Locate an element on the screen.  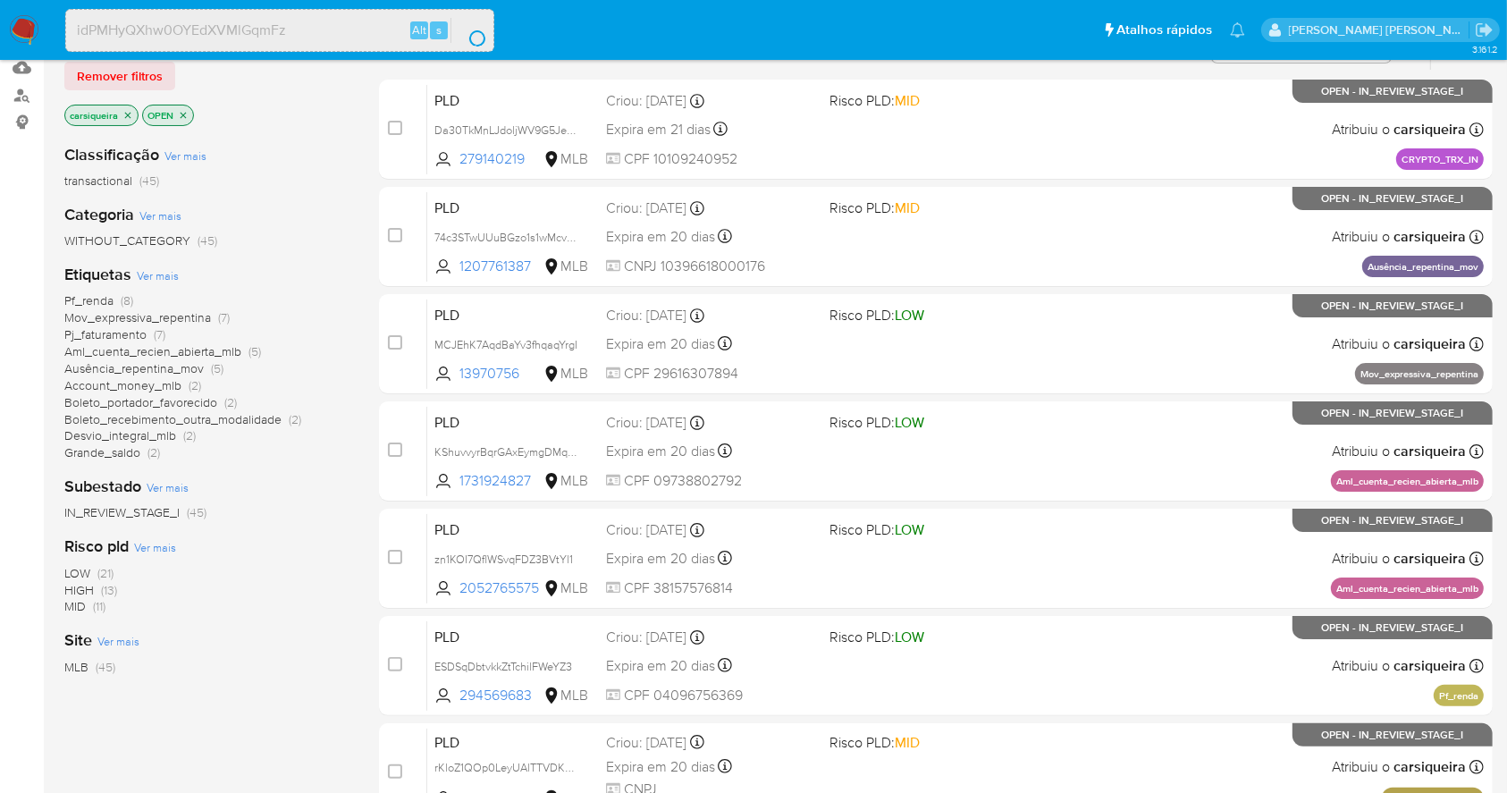
span: Alt is located at coordinates (419, 29).